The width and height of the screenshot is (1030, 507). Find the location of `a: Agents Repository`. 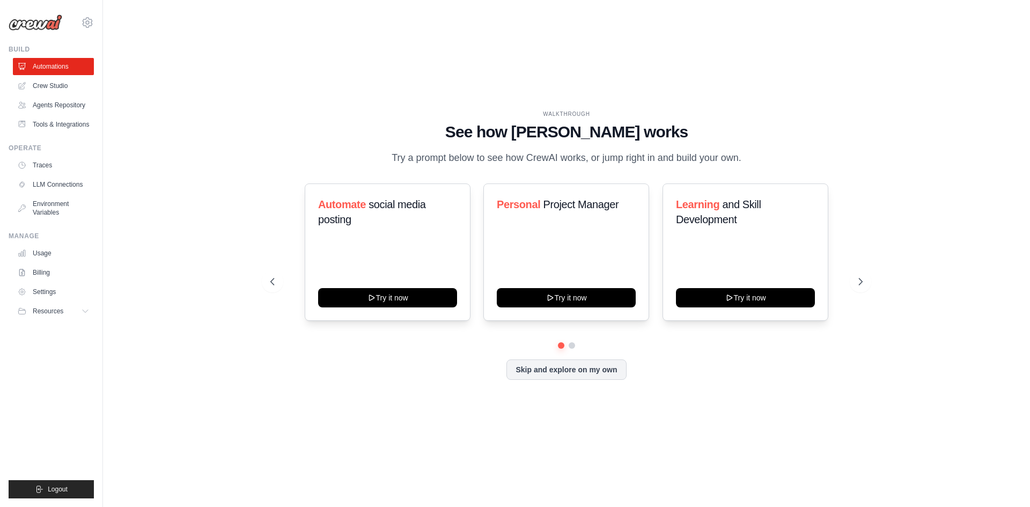

a: Agents Repository is located at coordinates (53, 105).